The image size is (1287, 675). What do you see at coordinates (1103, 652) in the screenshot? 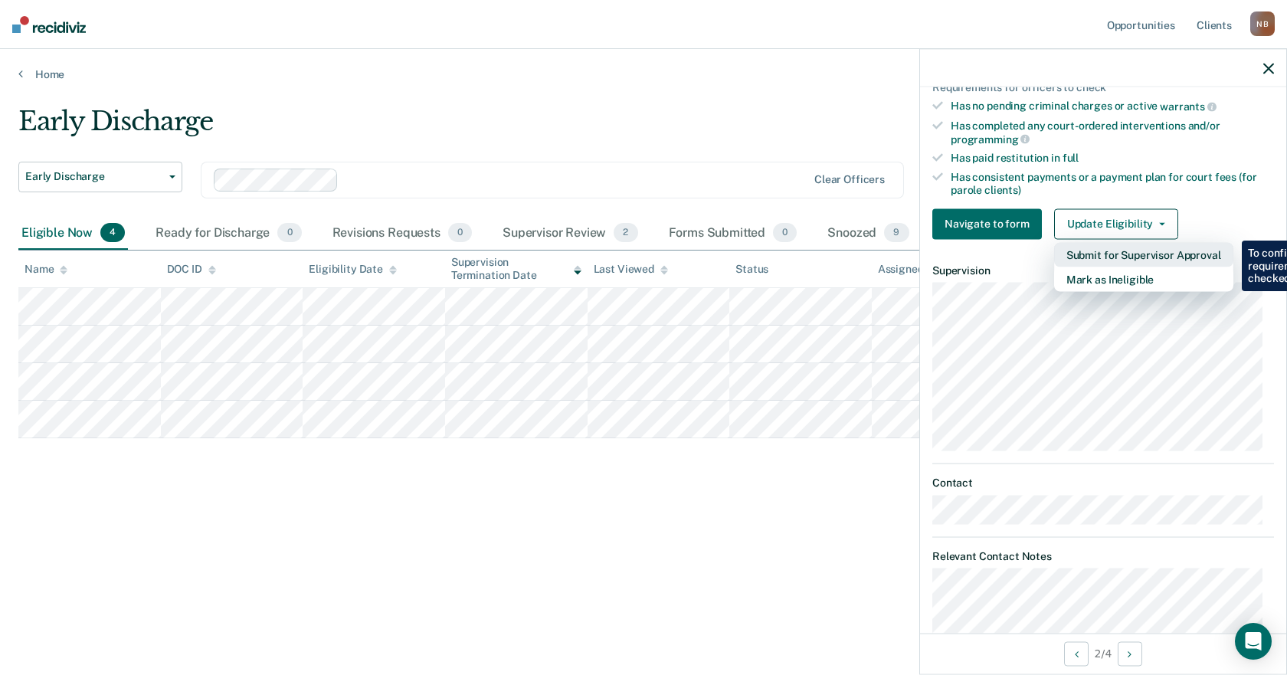
I see `div: 2 / 4` at bounding box center [1103, 652].